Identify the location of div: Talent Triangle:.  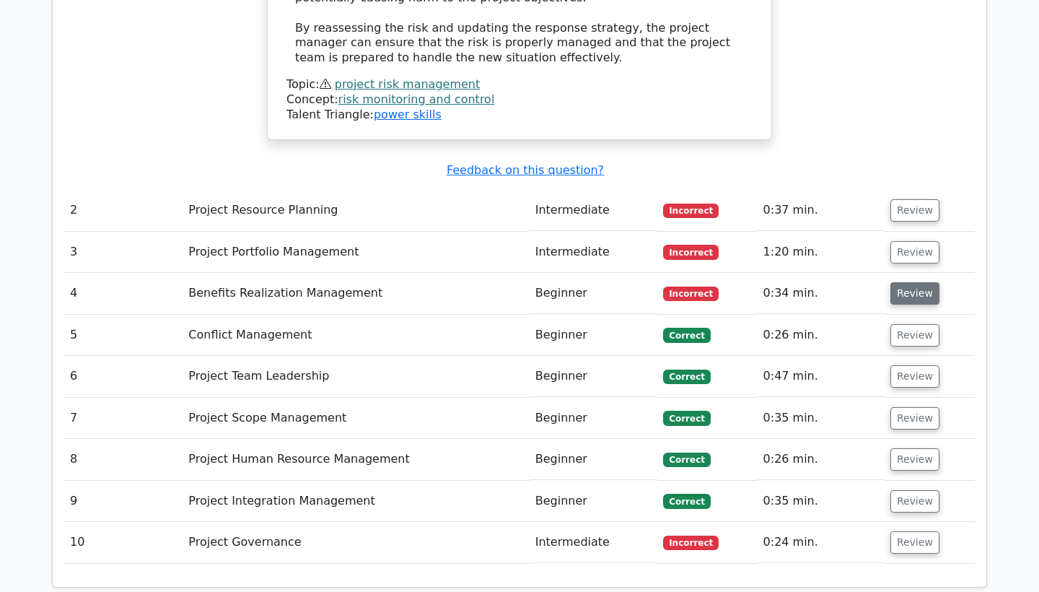
(520, 100).